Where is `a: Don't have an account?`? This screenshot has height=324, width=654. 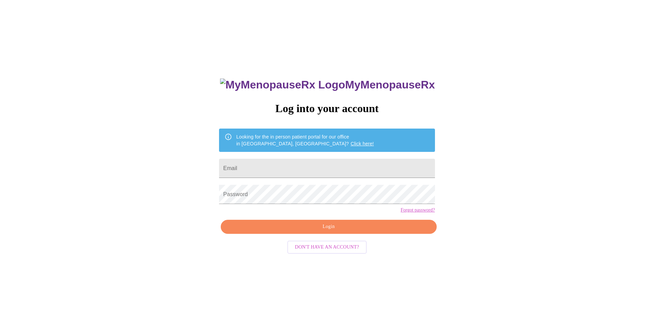
a: Don't have an account? is located at coordinates (327, 246).